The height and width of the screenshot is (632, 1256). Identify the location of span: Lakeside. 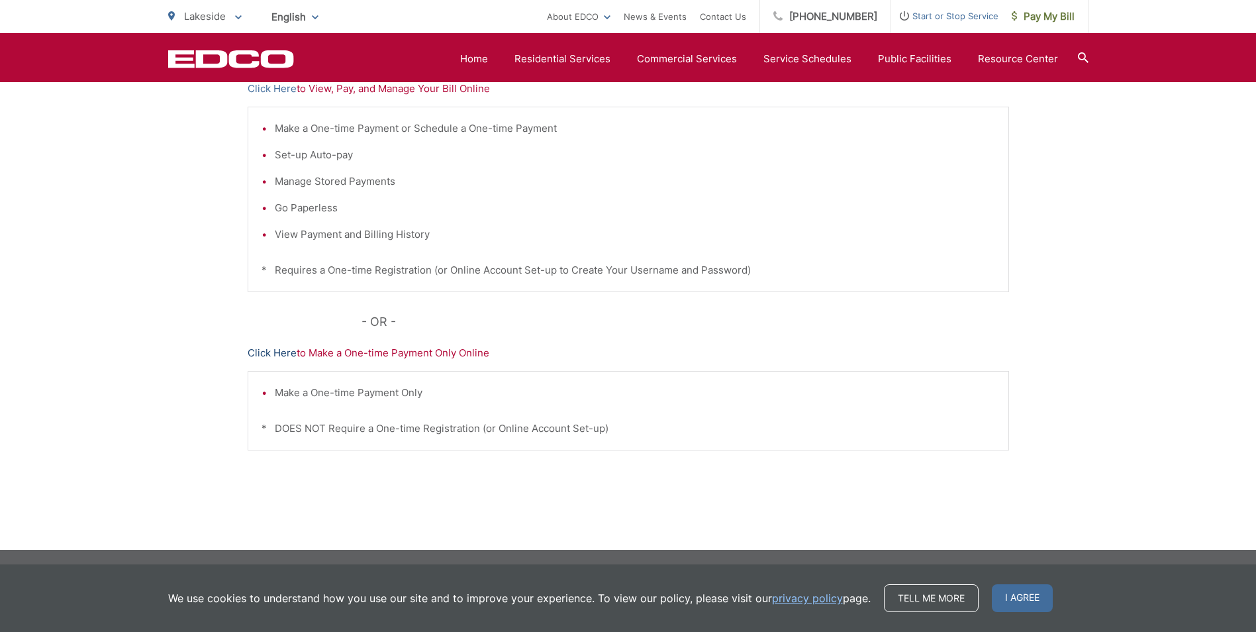
(205, 16).